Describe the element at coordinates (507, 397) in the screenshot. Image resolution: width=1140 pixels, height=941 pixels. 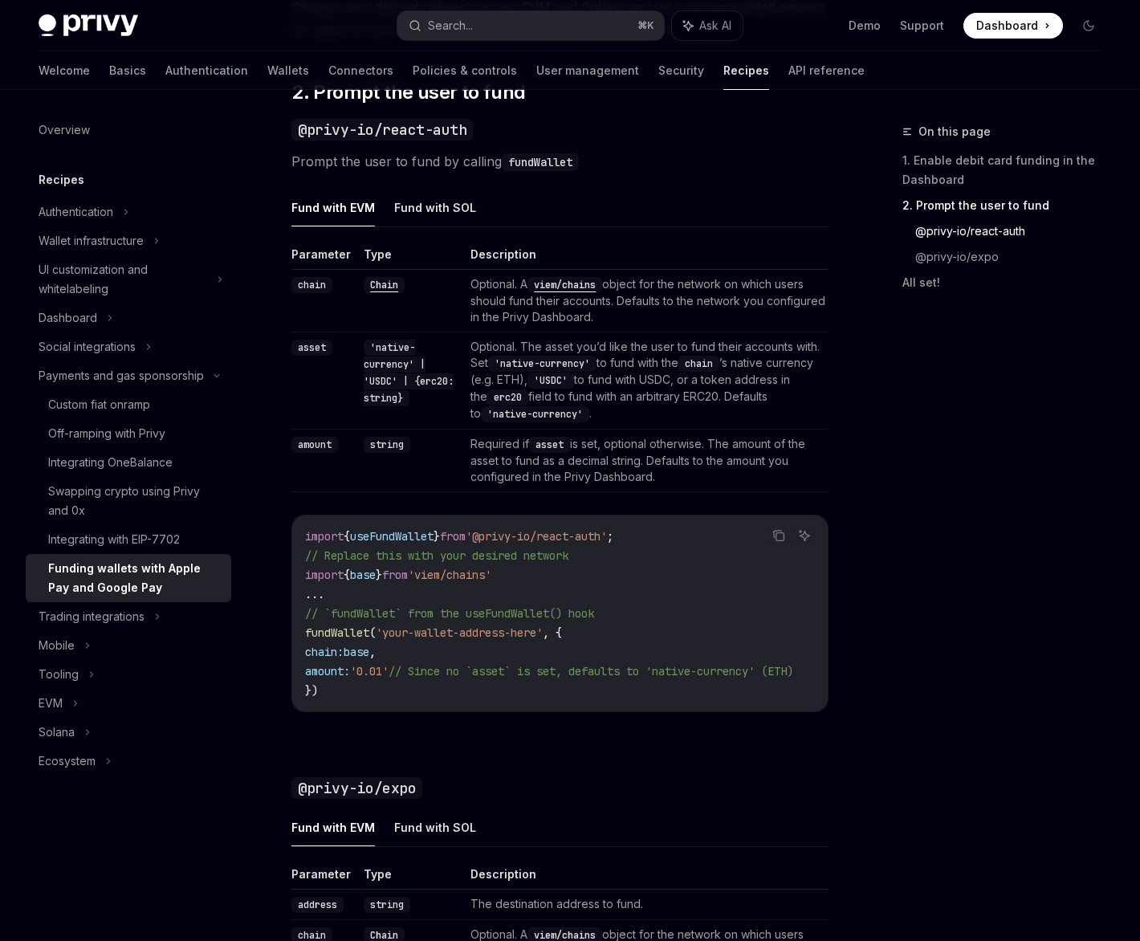
I see `code: erc20` at that location.